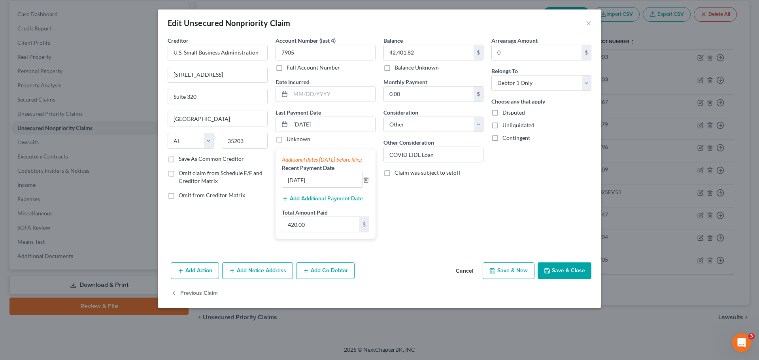 The width and height of the screenshot is (759, 360). Describe the element at coordinates (326, 271) in the screenshot. I see `button: Add Co-Debtor` at that location.